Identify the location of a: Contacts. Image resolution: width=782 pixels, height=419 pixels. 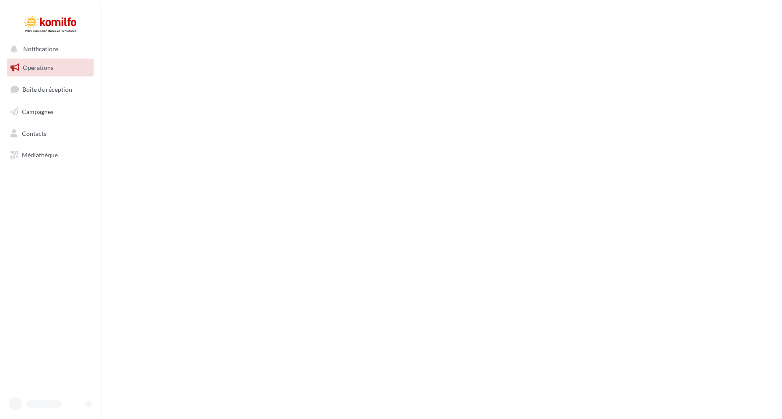
(50, 134).